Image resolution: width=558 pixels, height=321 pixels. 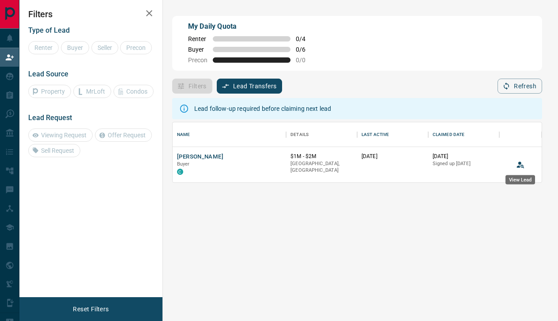 What do you see at coordinates (520, 165) in the screenshot?
I see `svg: View Lead` at bounding box center [520, 165].